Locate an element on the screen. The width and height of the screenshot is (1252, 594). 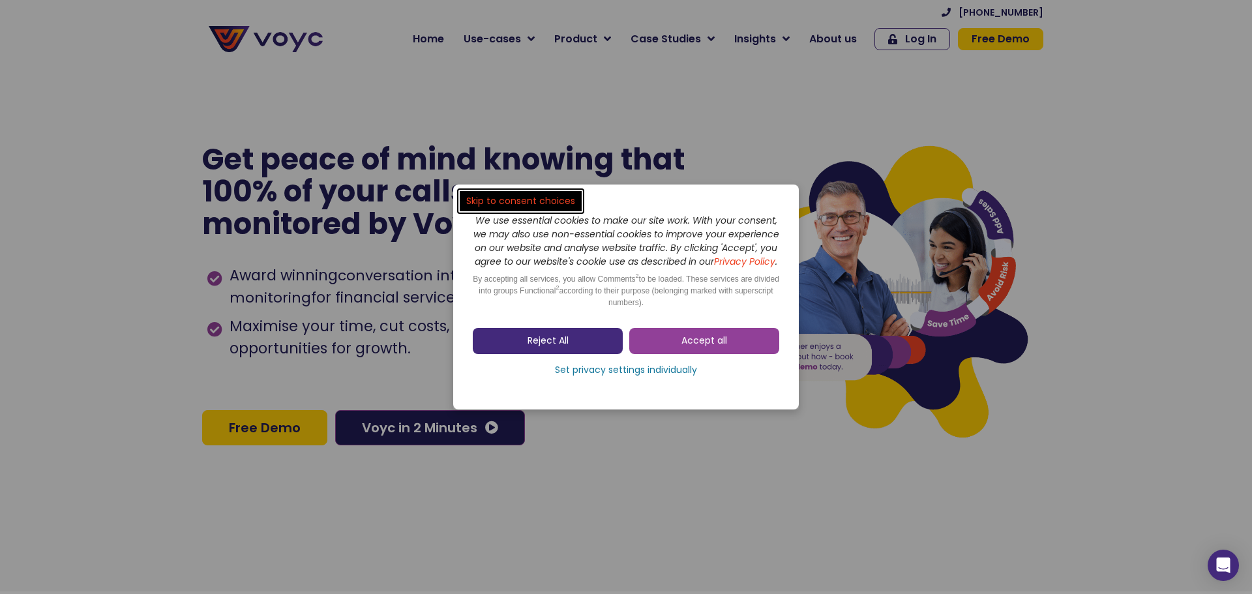
span: Job title is located at coordinates (195, 113).